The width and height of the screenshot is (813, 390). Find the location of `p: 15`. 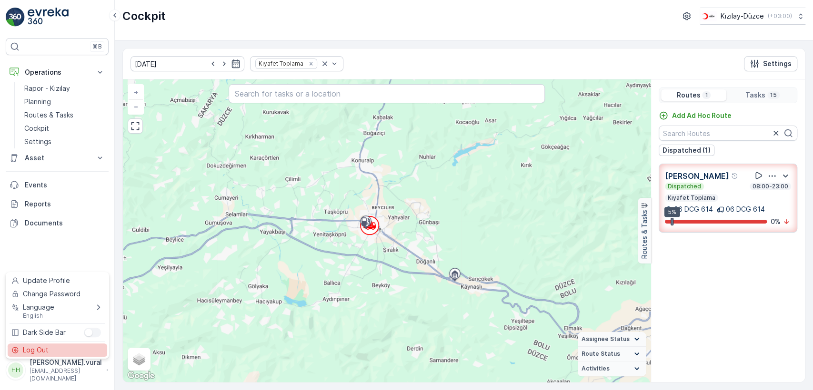

p: 15 is located at coordinates (773, 95).